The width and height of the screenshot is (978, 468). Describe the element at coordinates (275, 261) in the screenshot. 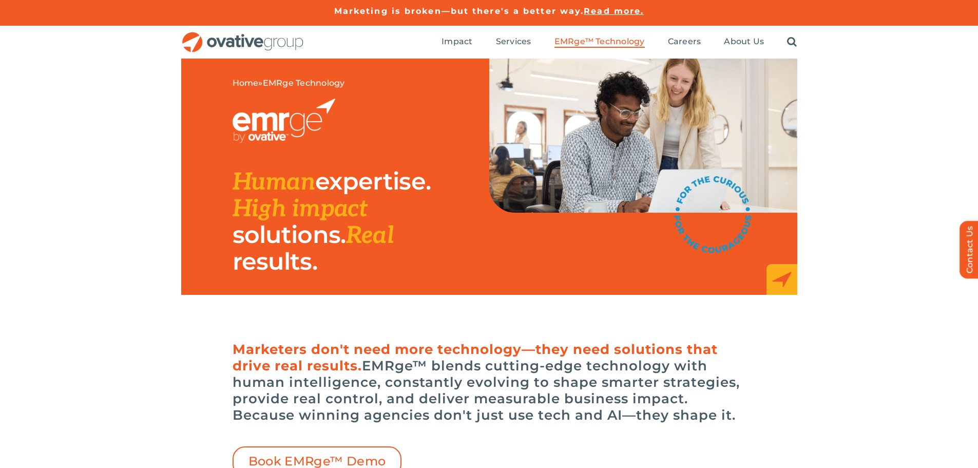

I see `span: results.` at that location.